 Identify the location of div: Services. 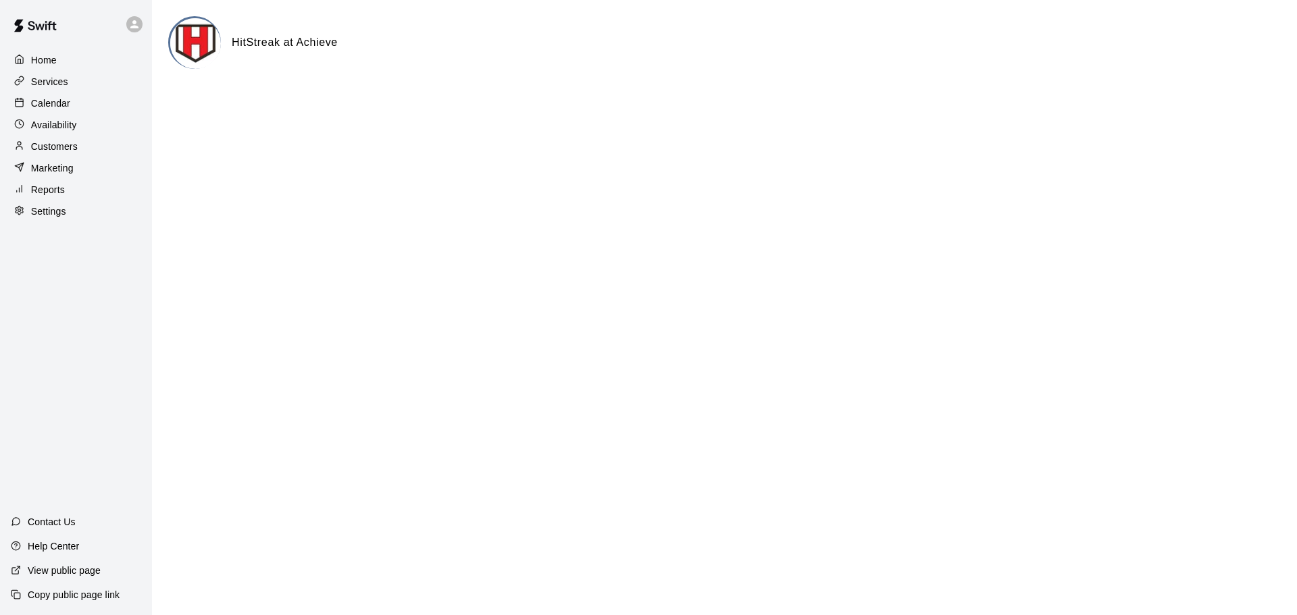
(76, 82).